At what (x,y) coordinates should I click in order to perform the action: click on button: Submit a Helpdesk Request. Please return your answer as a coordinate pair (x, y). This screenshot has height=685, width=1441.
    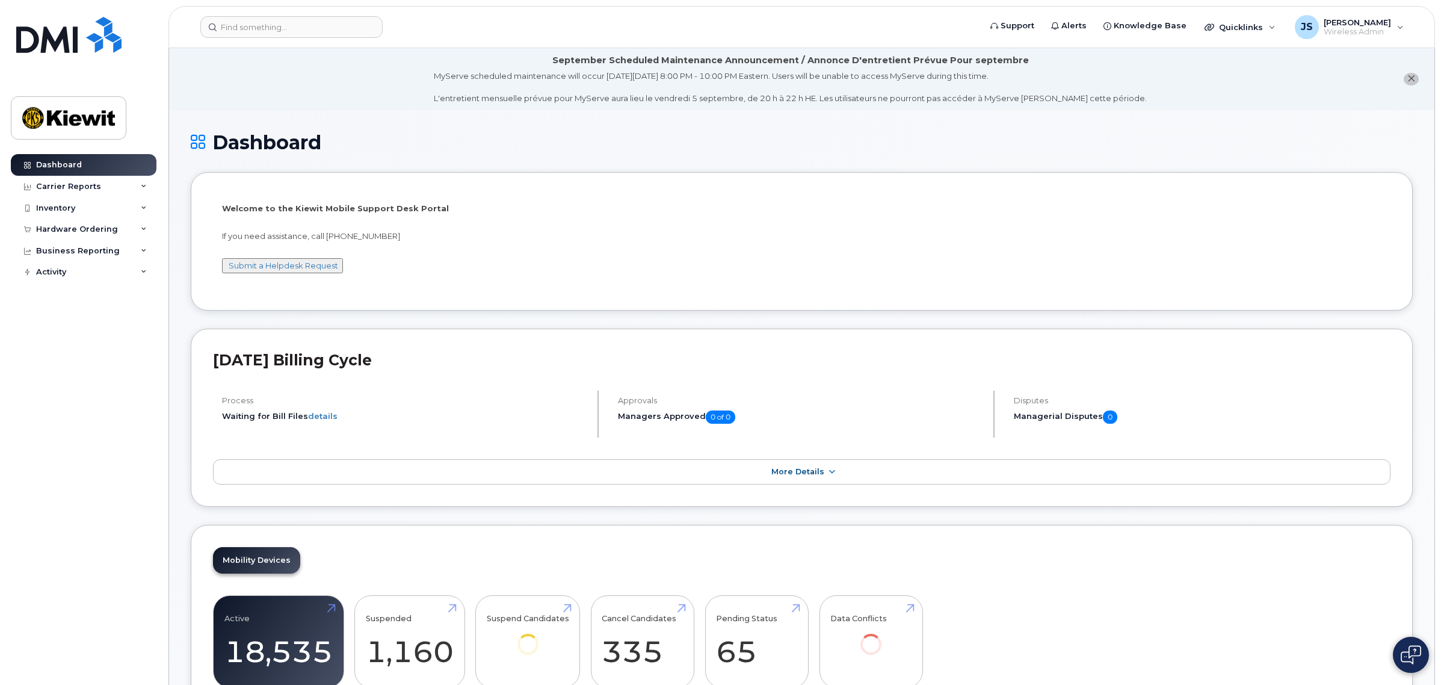
    Looking at the image, I should click on (282, 265).